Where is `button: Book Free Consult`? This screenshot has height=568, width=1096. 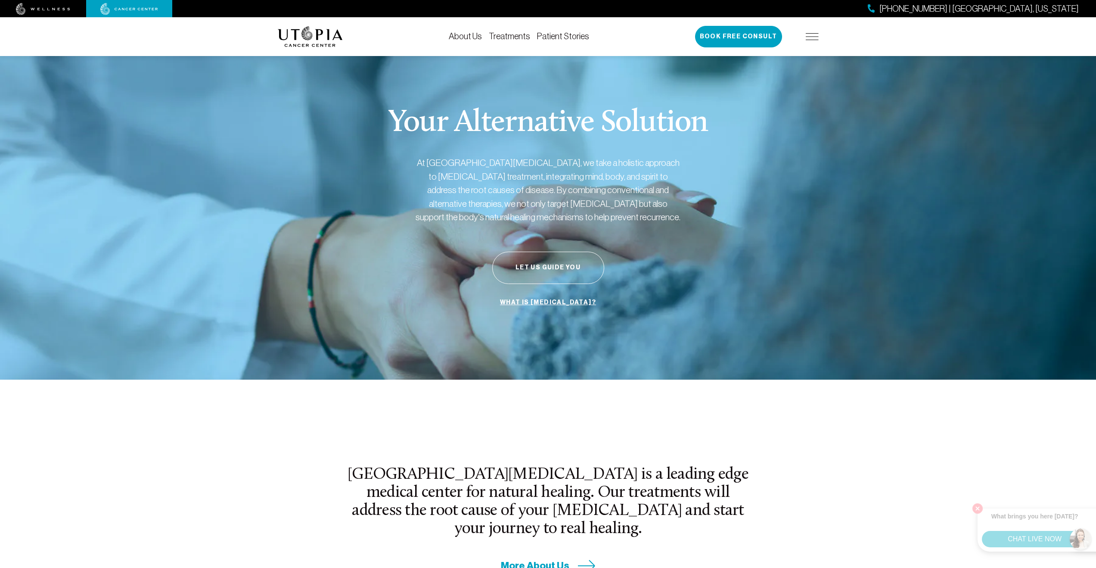
button: Book Free Consult is located at coordinates (739, 37).